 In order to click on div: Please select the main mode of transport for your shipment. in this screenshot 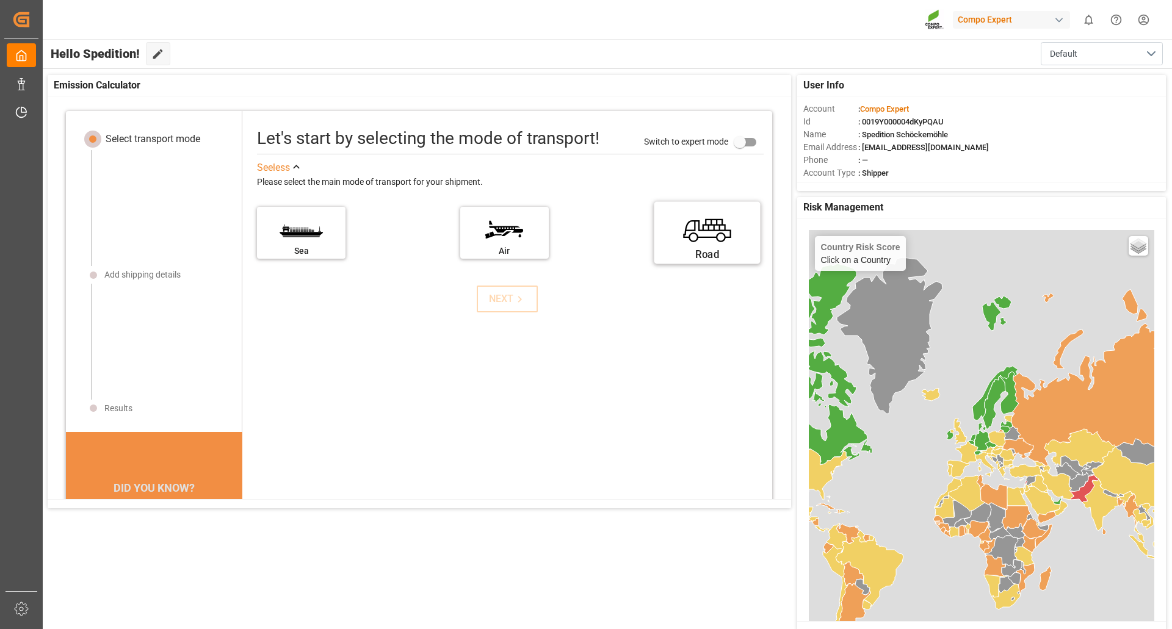, I will do `click(510, 182)`.